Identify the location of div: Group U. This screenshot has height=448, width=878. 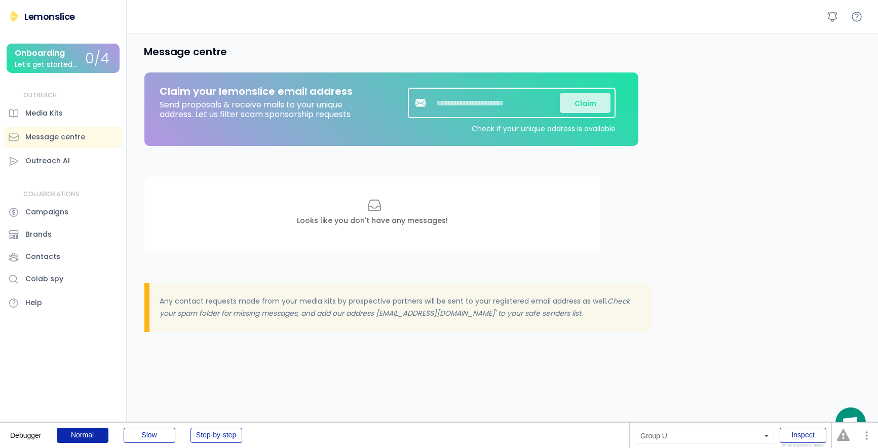
(704, 436).